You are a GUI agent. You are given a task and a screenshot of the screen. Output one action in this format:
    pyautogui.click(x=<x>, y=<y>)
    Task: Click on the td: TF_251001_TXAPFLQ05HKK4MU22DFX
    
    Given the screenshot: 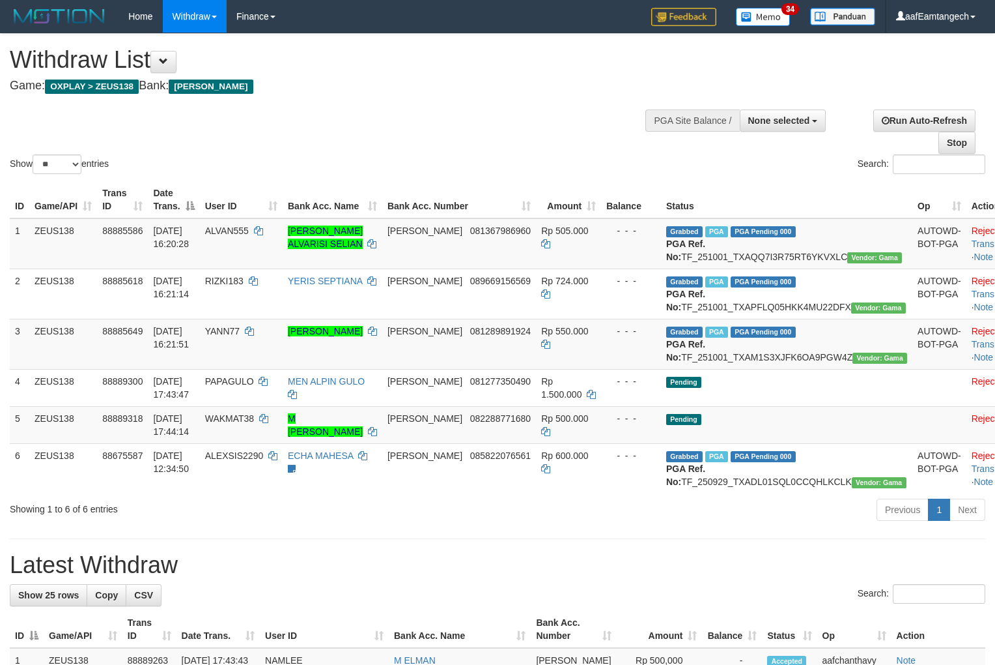 What is the action you would take?
    pyautogui.click(x=787, y=293)
    